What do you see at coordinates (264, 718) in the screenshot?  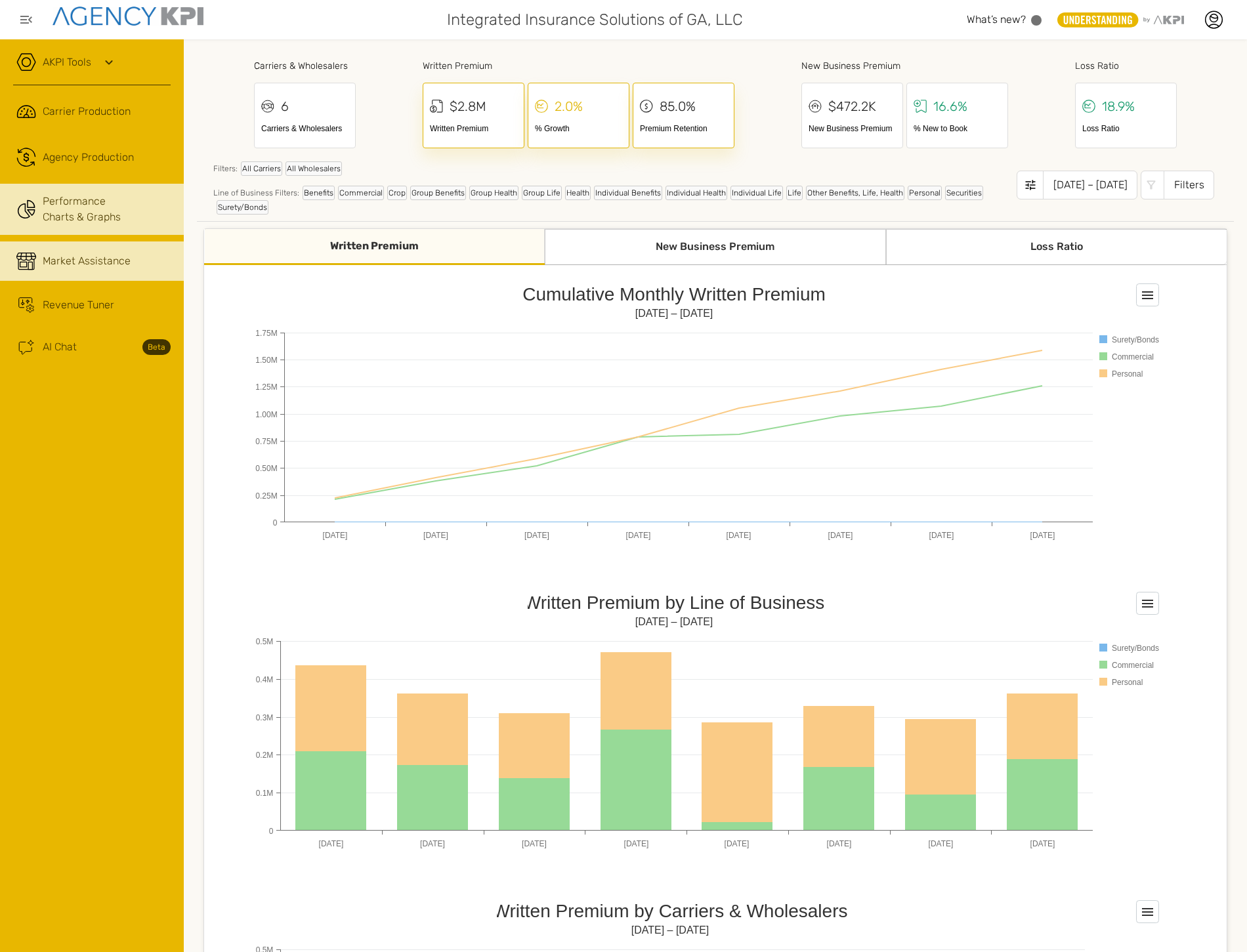 I see `text: 0.3M` at bounding box center [264, 718].